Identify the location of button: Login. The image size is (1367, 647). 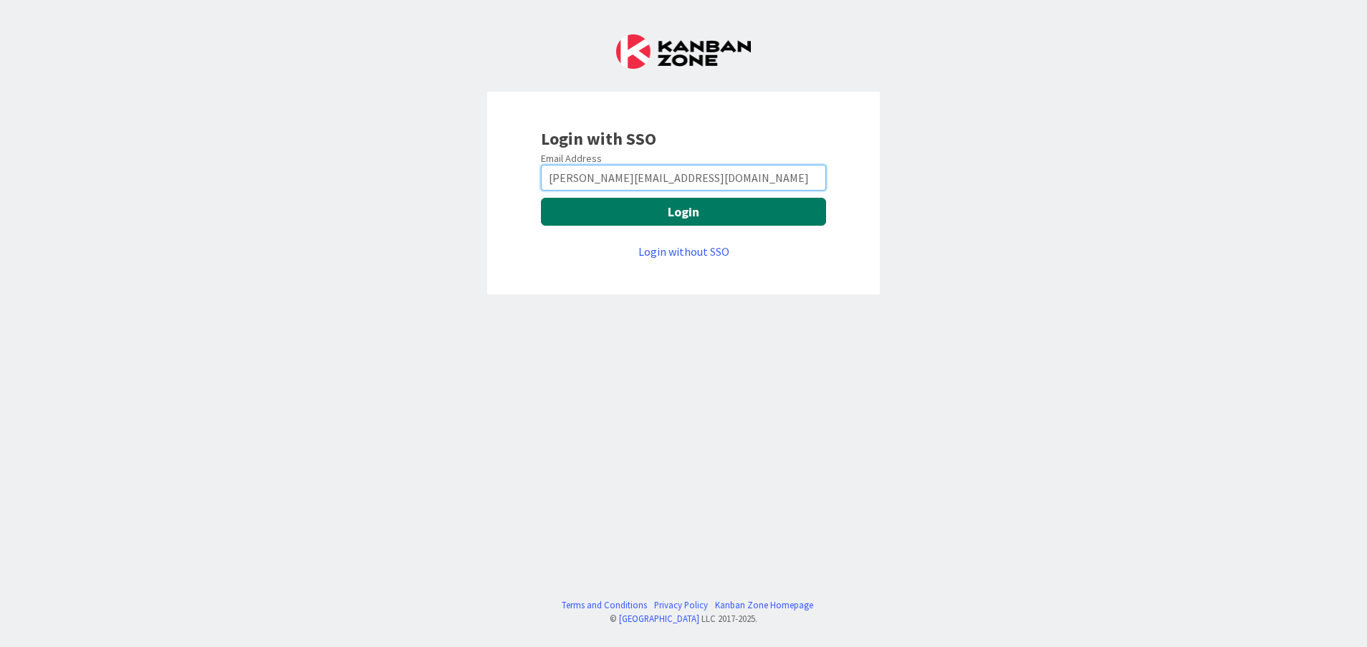
(683, 211).